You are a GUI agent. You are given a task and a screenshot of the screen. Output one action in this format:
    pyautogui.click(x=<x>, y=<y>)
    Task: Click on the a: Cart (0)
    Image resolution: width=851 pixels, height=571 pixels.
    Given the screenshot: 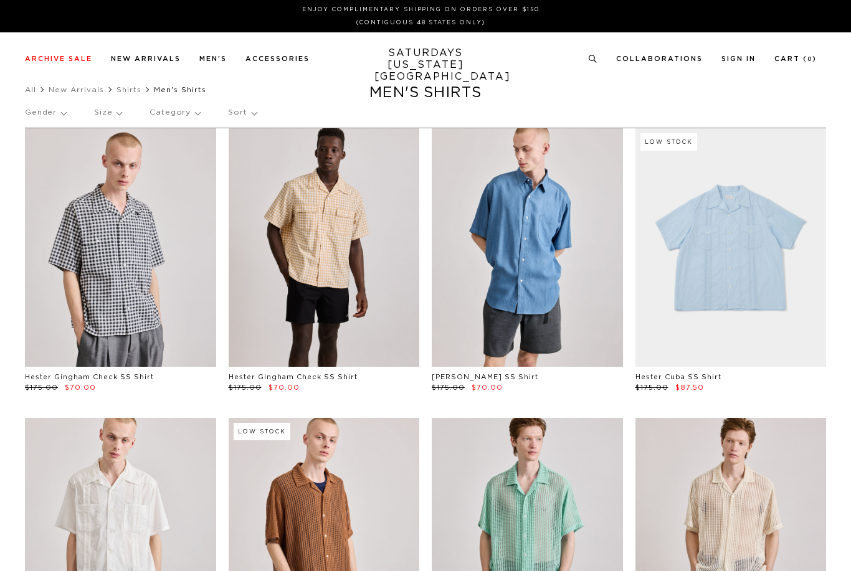 What is the action you would take?
    pyautogui.click(x=795, y=59)
    